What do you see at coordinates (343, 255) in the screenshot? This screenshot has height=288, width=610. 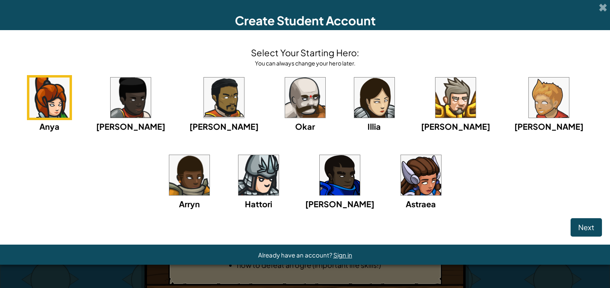 I see `span: Sign in` at bounding box center [343, 255].